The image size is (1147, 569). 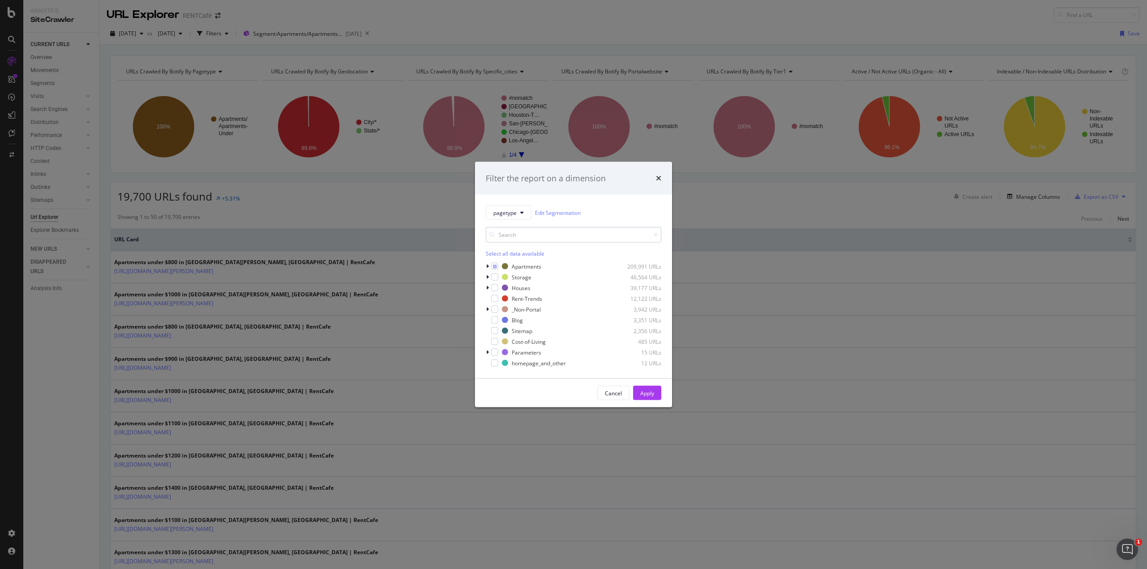 What do you see at coordinates (639, 266) in the screenshot?
I see `div: 209,991 URLs` at bounding box center [639, 266].